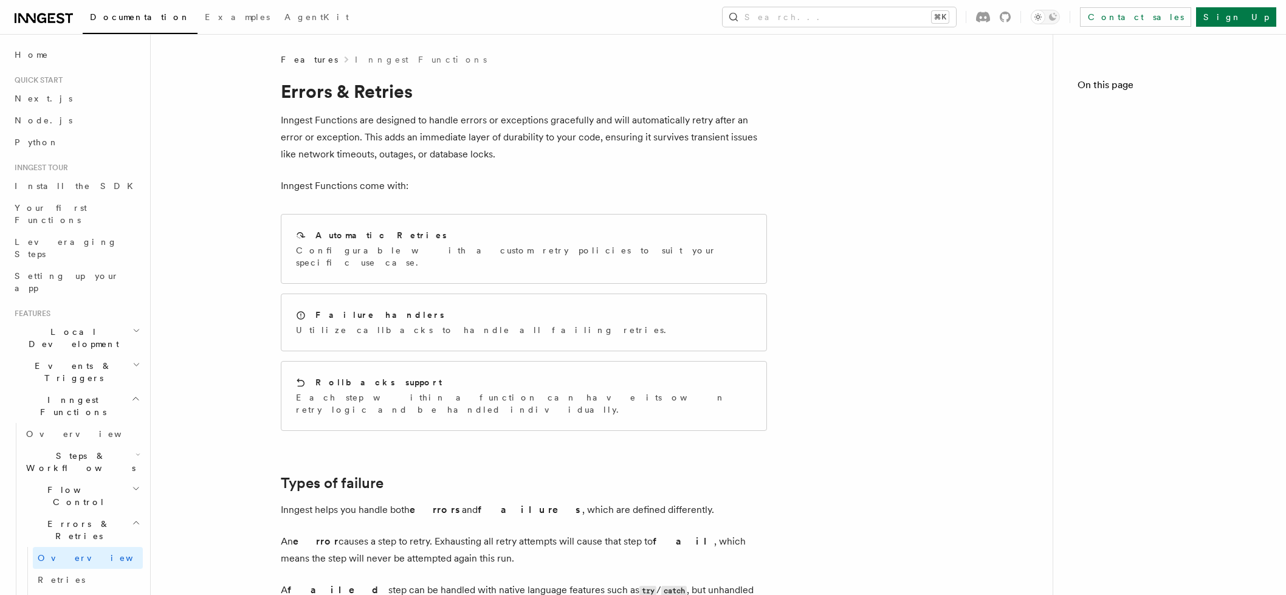 Image resolution: width=1286 pixels, height=595 pixels. I want to click on span: Retries, so click(61, 580).